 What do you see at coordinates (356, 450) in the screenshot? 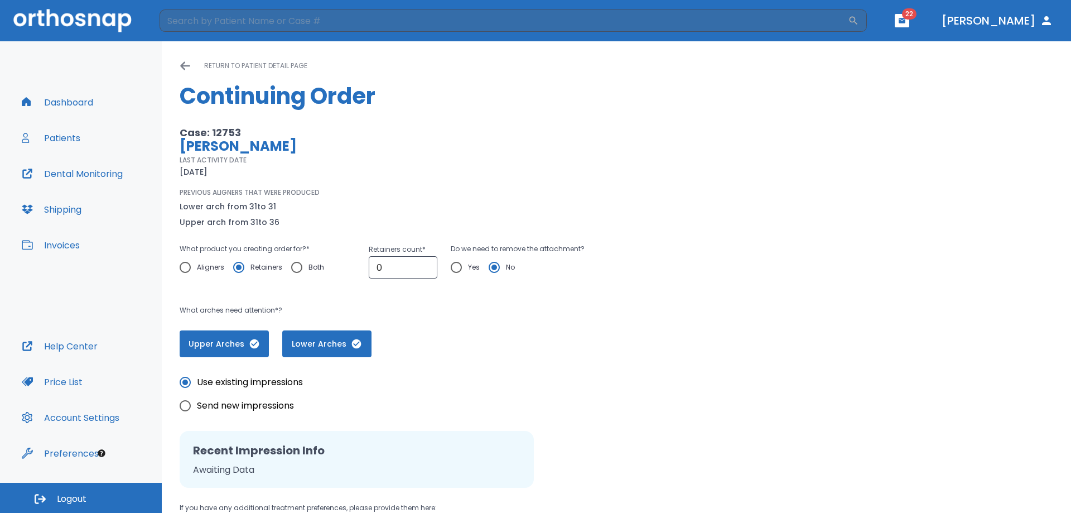
I see `h2: Recent Impression Info` at bounding box center [356, 450].